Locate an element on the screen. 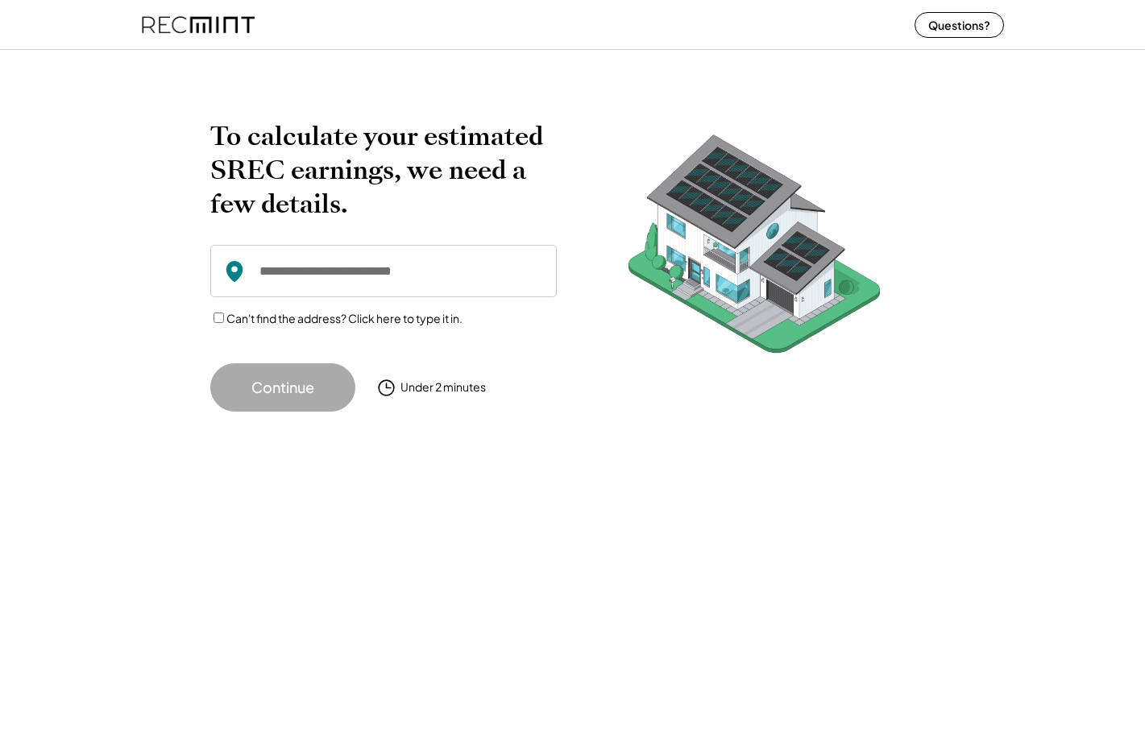 Image resolution: width=1145 pixels, height=741 pixels. img: recmint-logotype%403x%20%281%29.jpeg is located at coordinates (198, 24).